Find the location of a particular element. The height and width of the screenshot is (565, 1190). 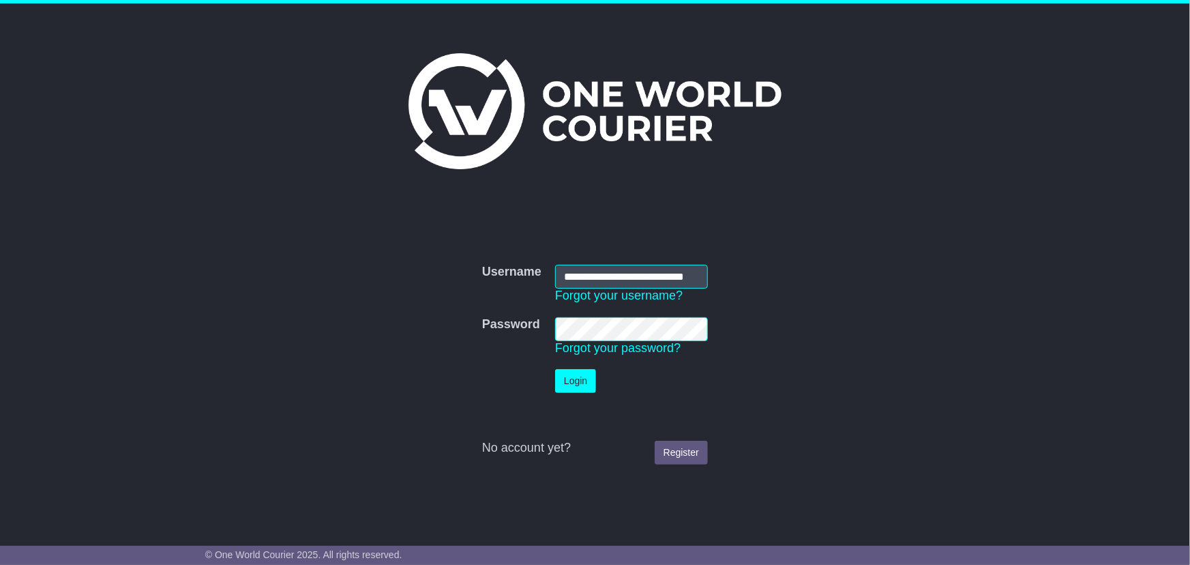

button: Login is located at coordinates (576, 381).